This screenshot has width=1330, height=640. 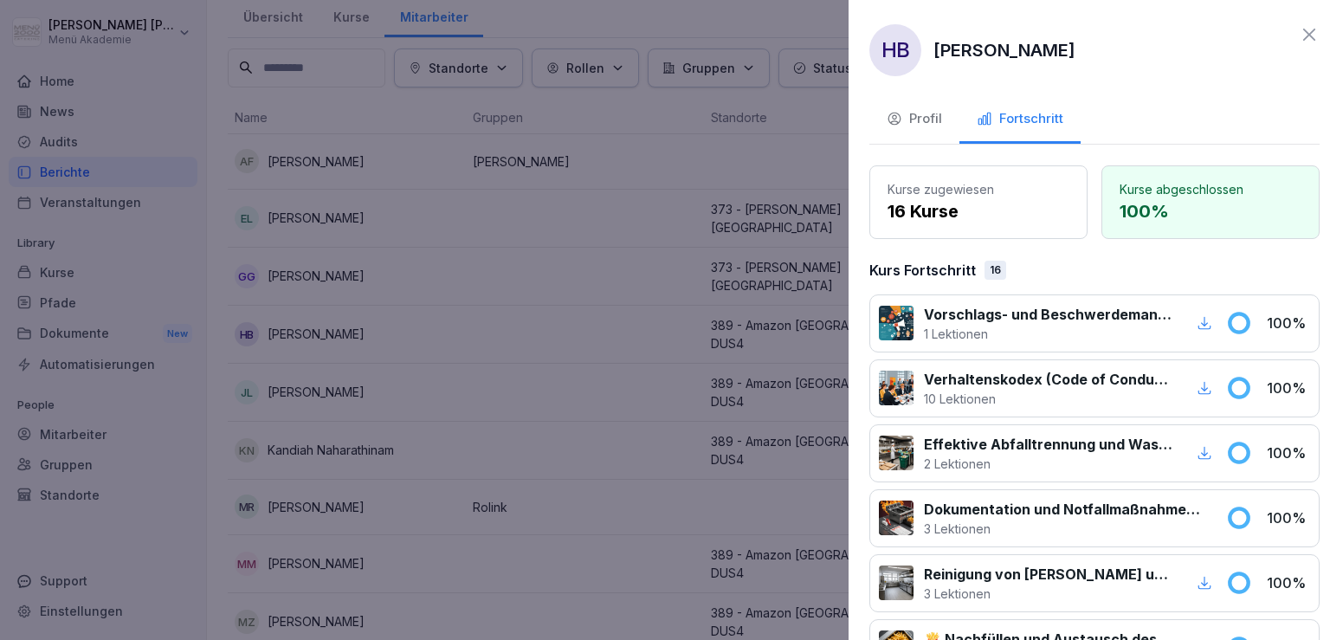 What do you see at coordinates (979, 189) in the screenshot?
I see `p: Kurse zugewiesen` at bounding box center [979, 189].